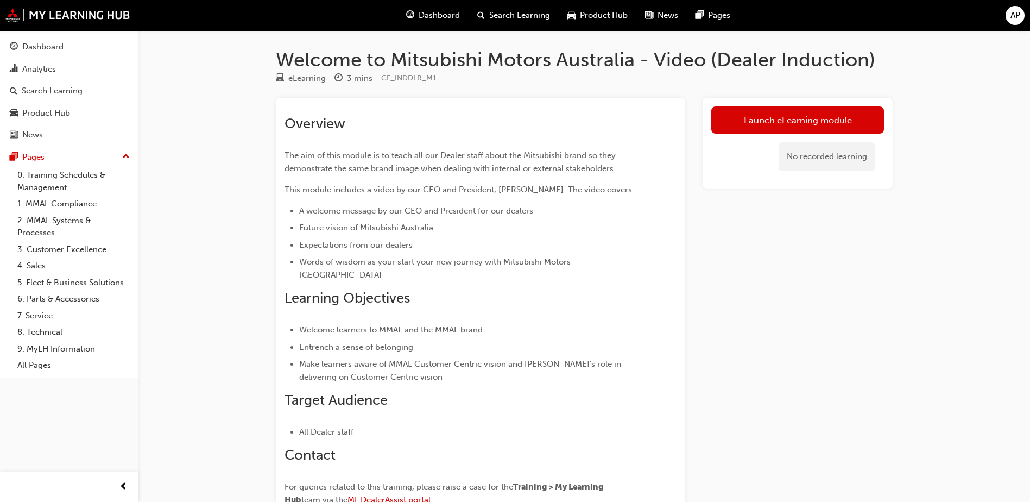  I want to click on a: 9. MyLH Information, so click(73, 349).